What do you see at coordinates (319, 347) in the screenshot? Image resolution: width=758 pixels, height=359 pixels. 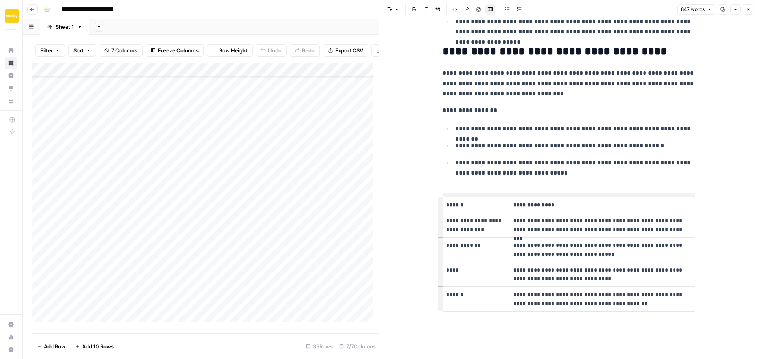 I see `div: 39 Rows` at bounding box center [319, 347].